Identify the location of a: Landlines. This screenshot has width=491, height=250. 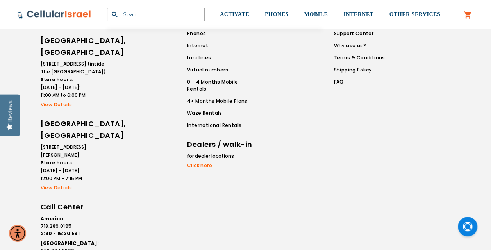
(223, 58).